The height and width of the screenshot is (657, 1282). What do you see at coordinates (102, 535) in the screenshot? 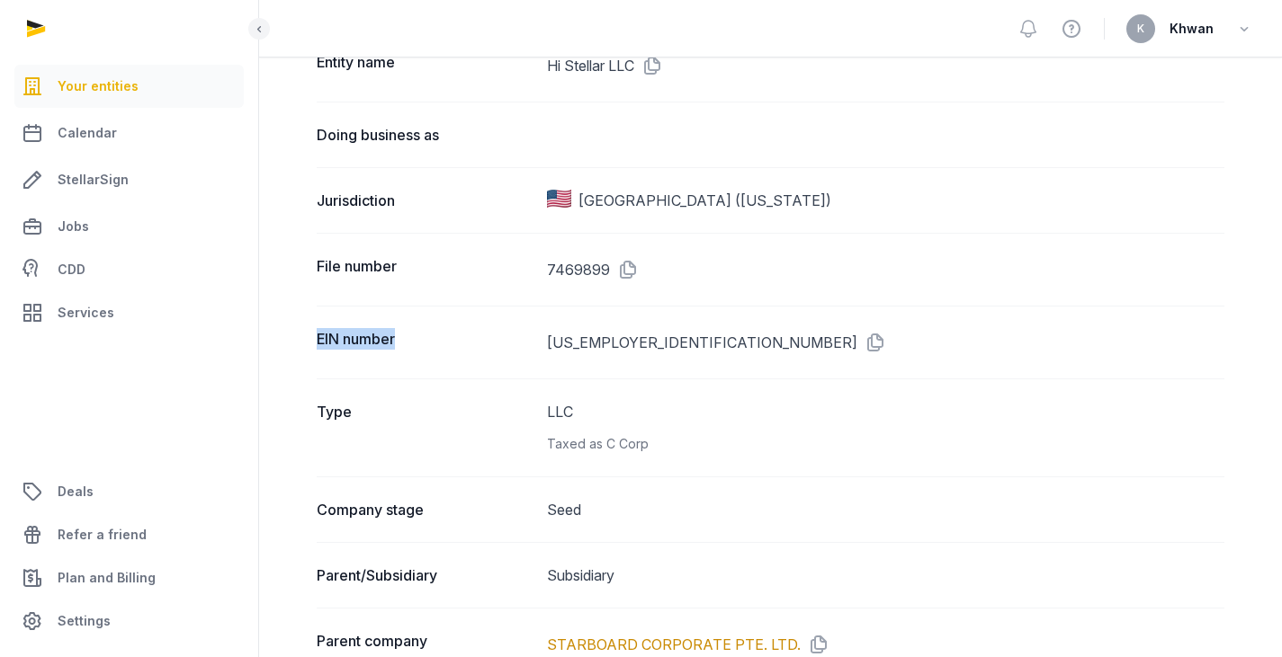
I see `span: Refer a friend` at bounding box center [102, 535].